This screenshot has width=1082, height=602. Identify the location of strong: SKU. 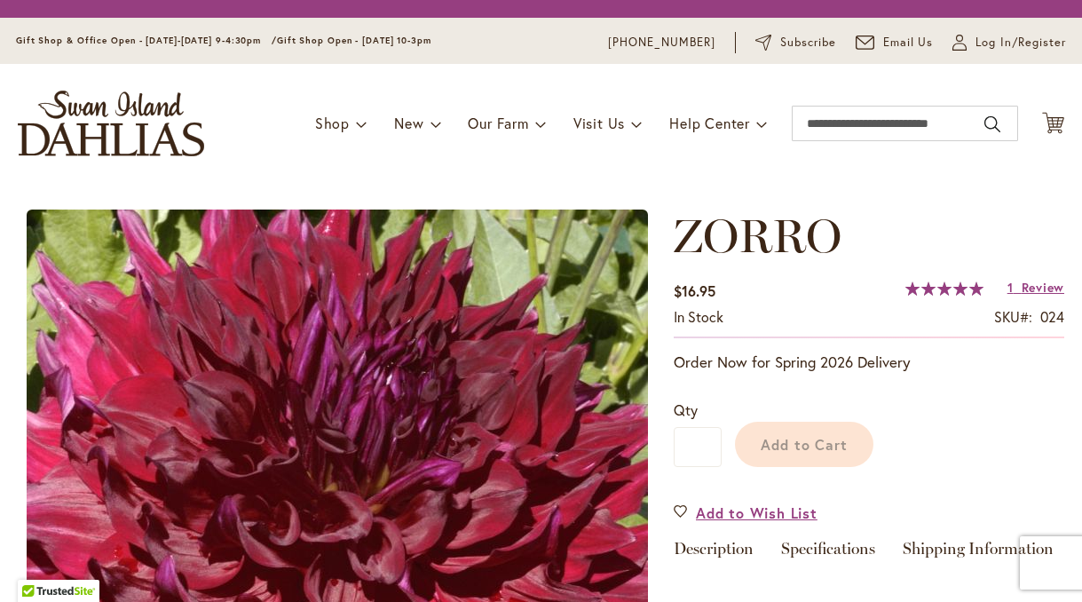
(1013, 316).